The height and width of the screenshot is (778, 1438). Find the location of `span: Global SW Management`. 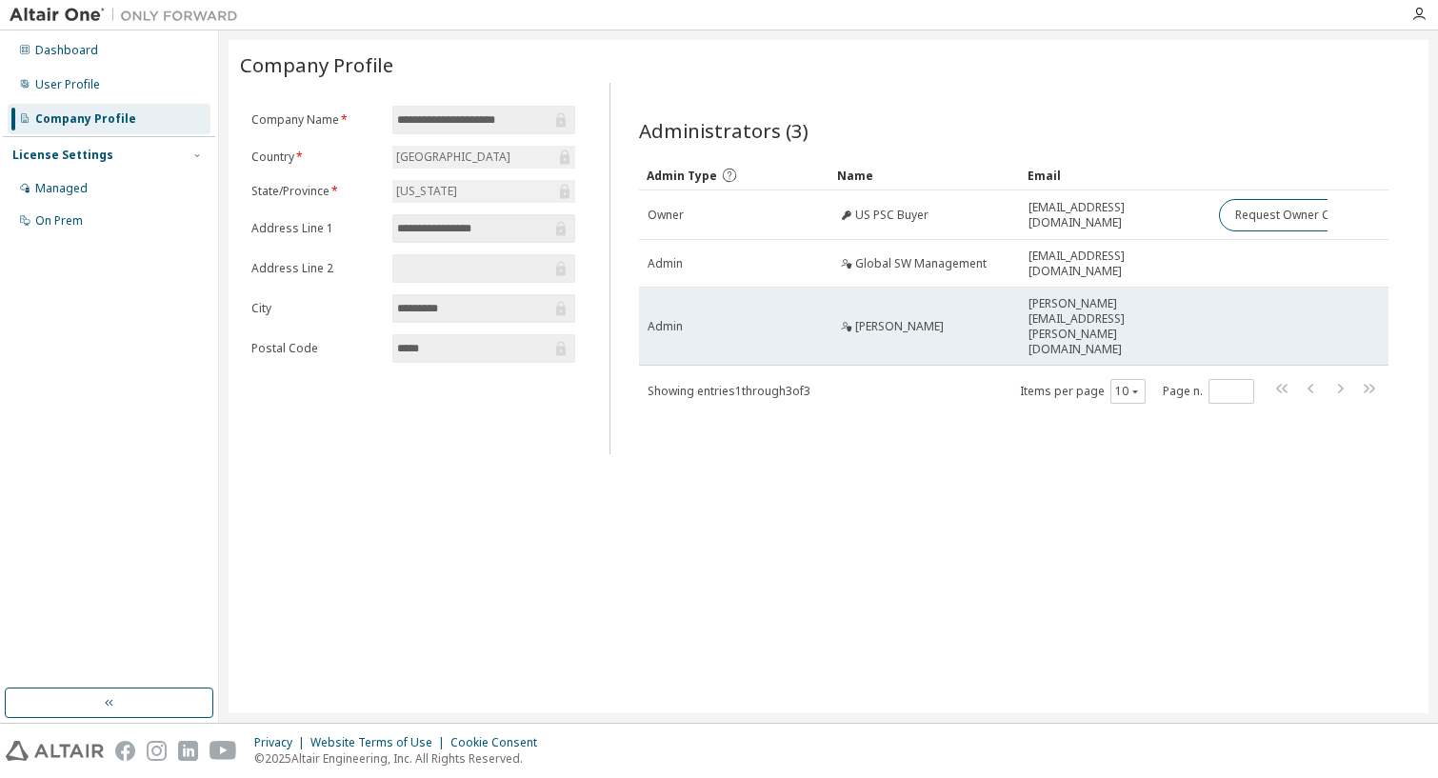

span: Global SW Management is located at coordinates (921, 264).